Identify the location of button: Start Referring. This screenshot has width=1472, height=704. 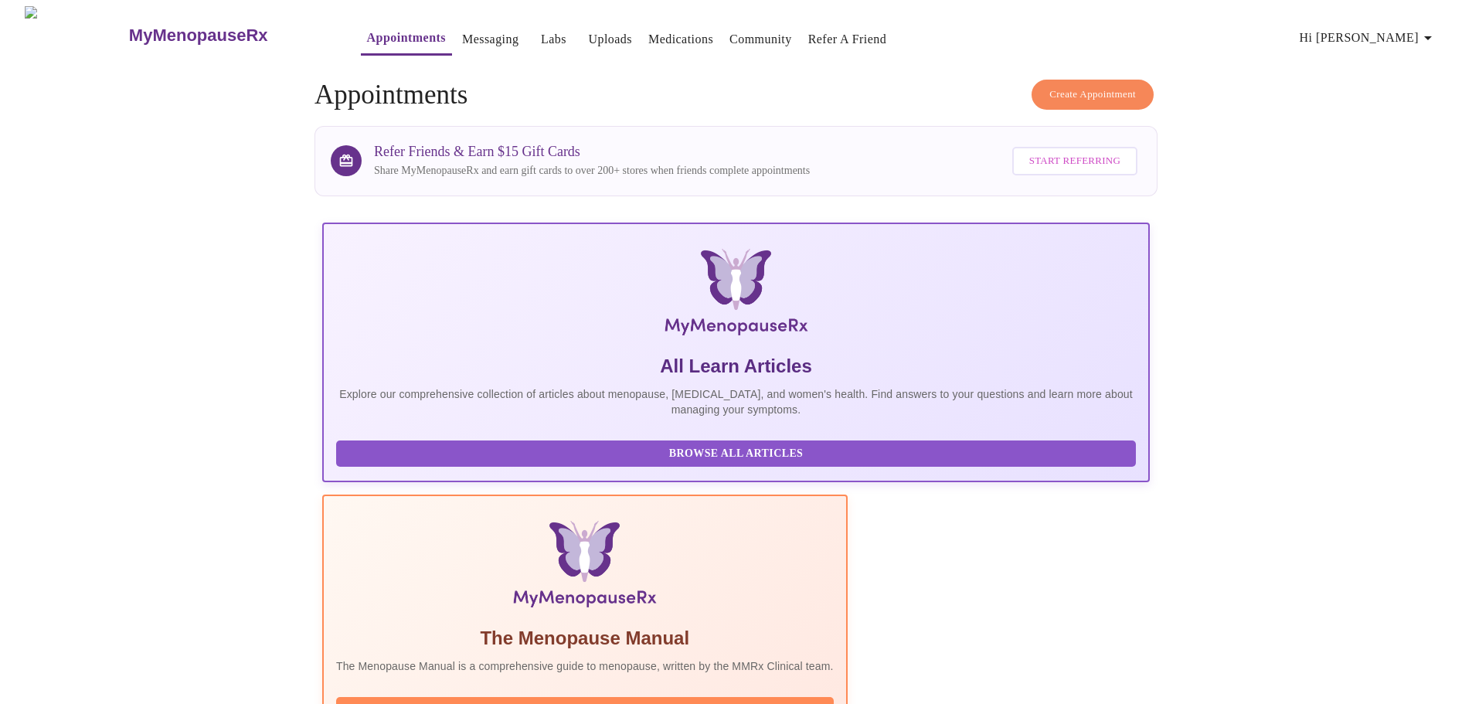
(1075, 161).